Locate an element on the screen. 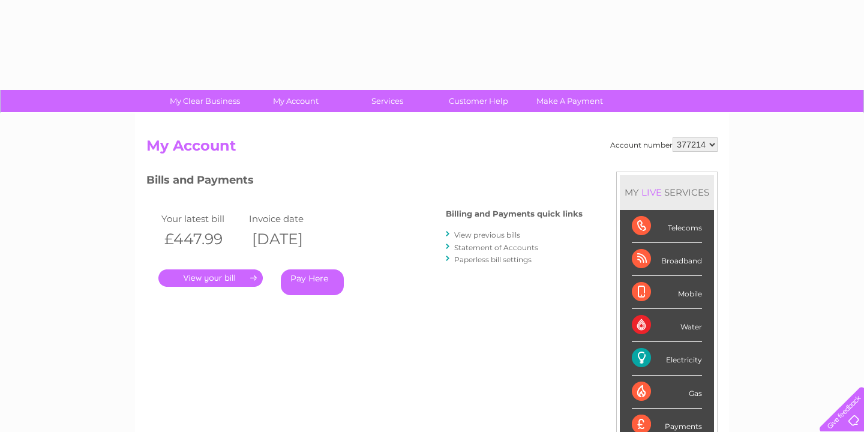 This screenshot has height=432, width=864. div: Electricity is located at coordinates (667, 358).